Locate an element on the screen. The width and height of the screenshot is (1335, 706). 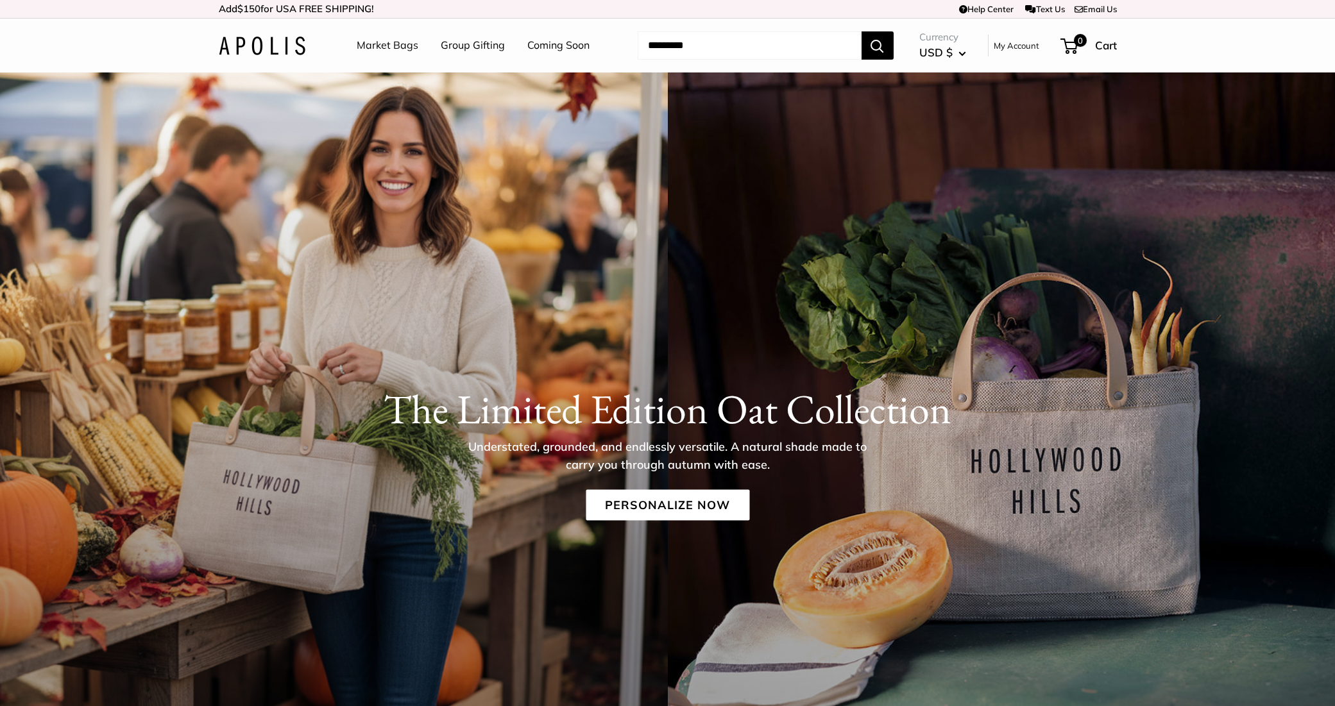
a: My Account is located at coordinates (1016, 46).